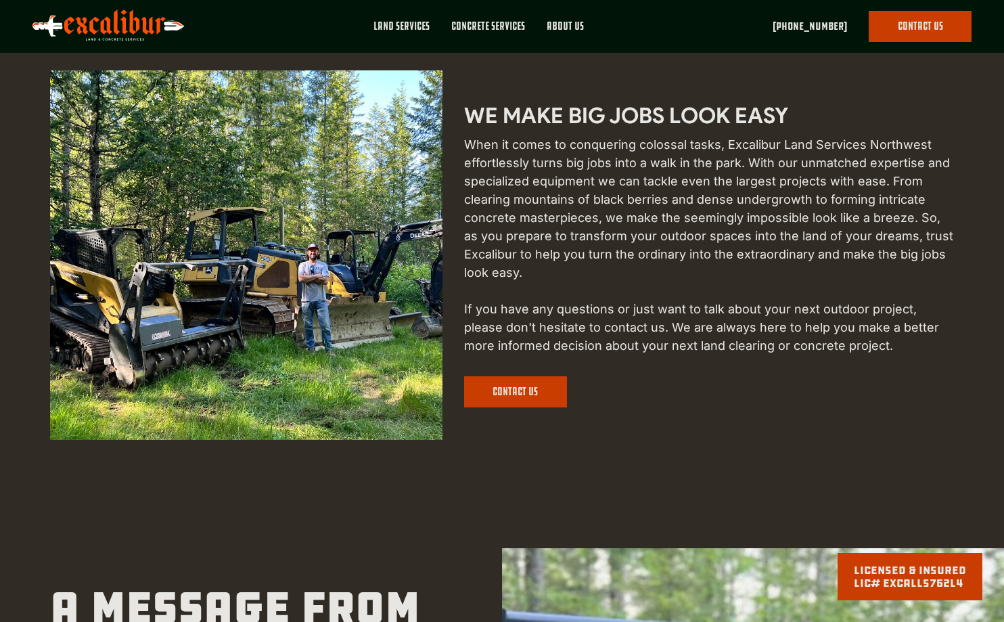 The image size is (1004, 622). I want to click on a: contact us, so click(920, 26).